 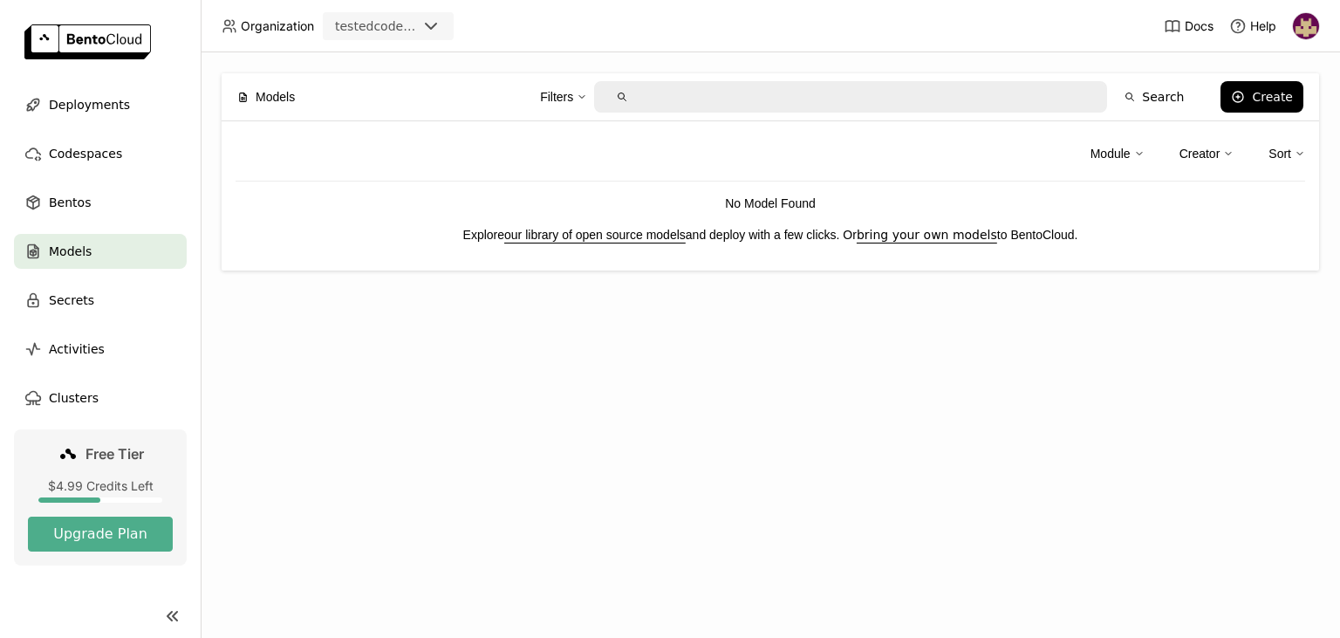 What do you see at coordinates (926, 235) in the screenshot?
I see `a: bring your own models` at bounding box center [926, 235].